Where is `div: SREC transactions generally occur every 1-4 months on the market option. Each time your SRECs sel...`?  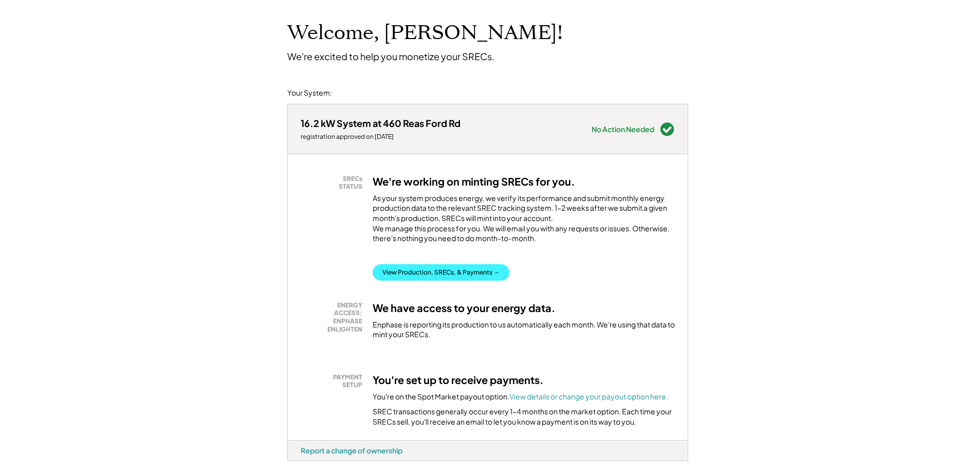
div: SREC transactions generally occur every 1-4 months on the market option. Each time your SRECs sel... is located at coordinates (524, 416).